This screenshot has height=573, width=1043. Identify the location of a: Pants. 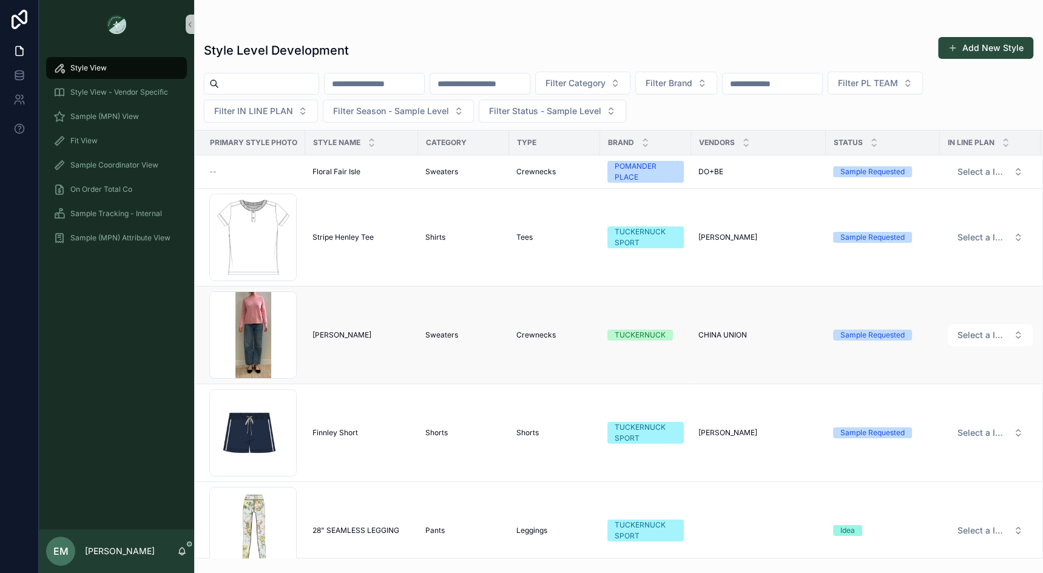
(464, 530).